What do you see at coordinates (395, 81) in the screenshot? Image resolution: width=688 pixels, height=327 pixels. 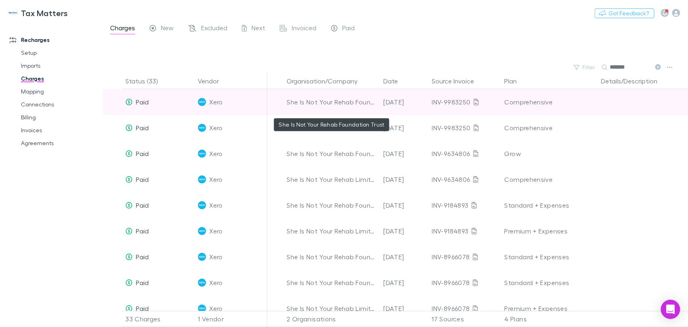 I see `button: Date` at bounding box center [395, 81].